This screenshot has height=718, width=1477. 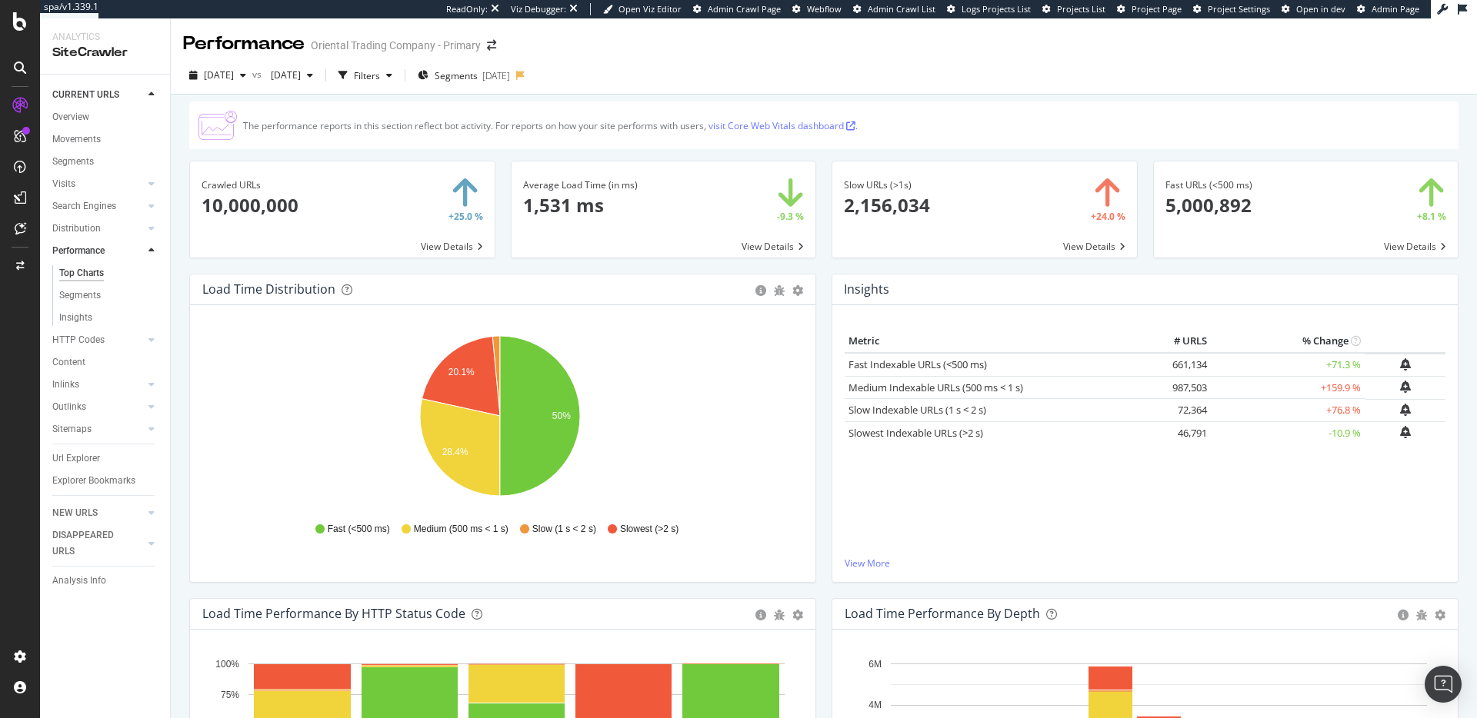 I want to click on div: ReadOnly:, so click(x=467, y=9).